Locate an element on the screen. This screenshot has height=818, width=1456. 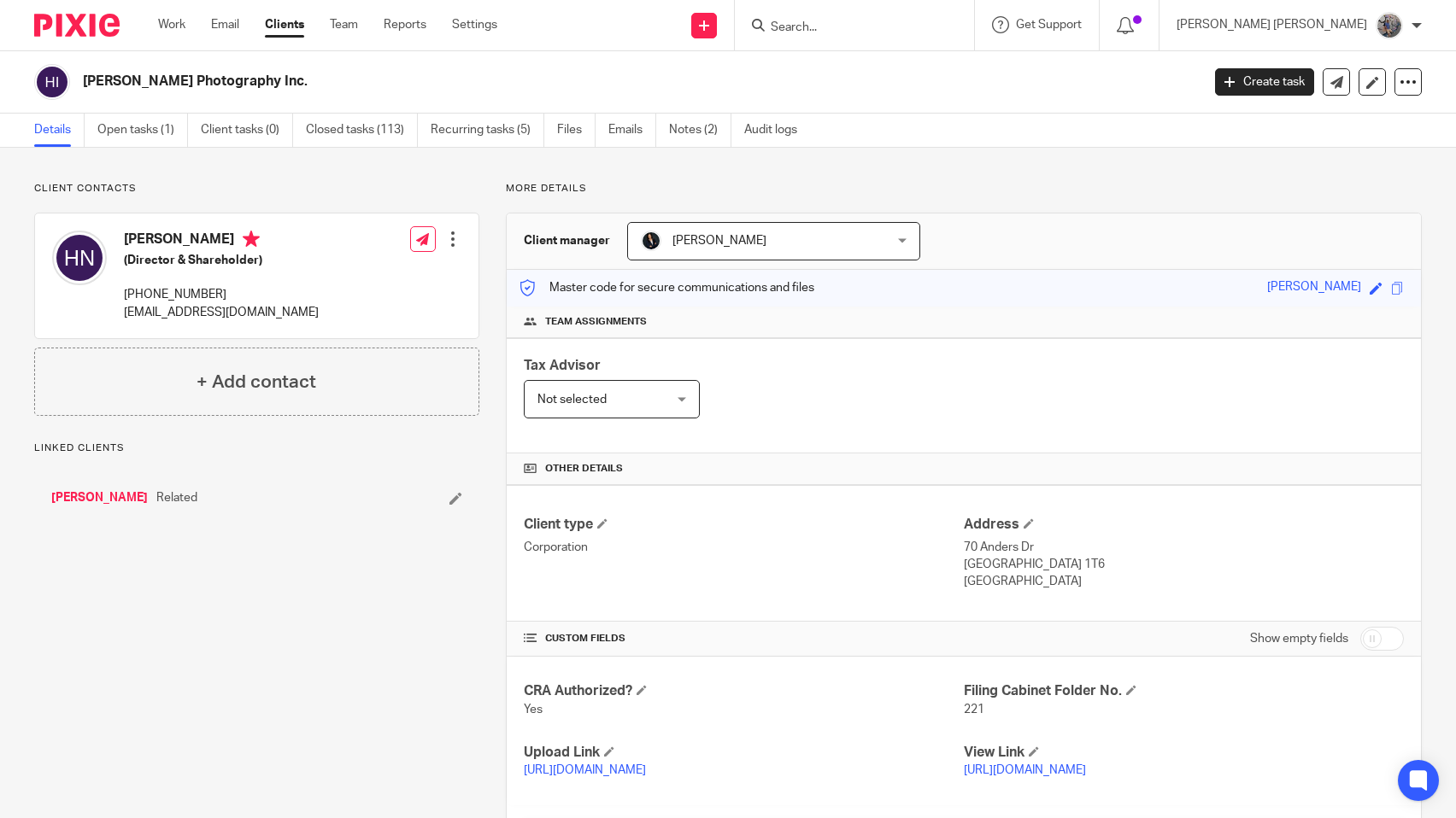
a: Email is located at coordinates (225, 25).